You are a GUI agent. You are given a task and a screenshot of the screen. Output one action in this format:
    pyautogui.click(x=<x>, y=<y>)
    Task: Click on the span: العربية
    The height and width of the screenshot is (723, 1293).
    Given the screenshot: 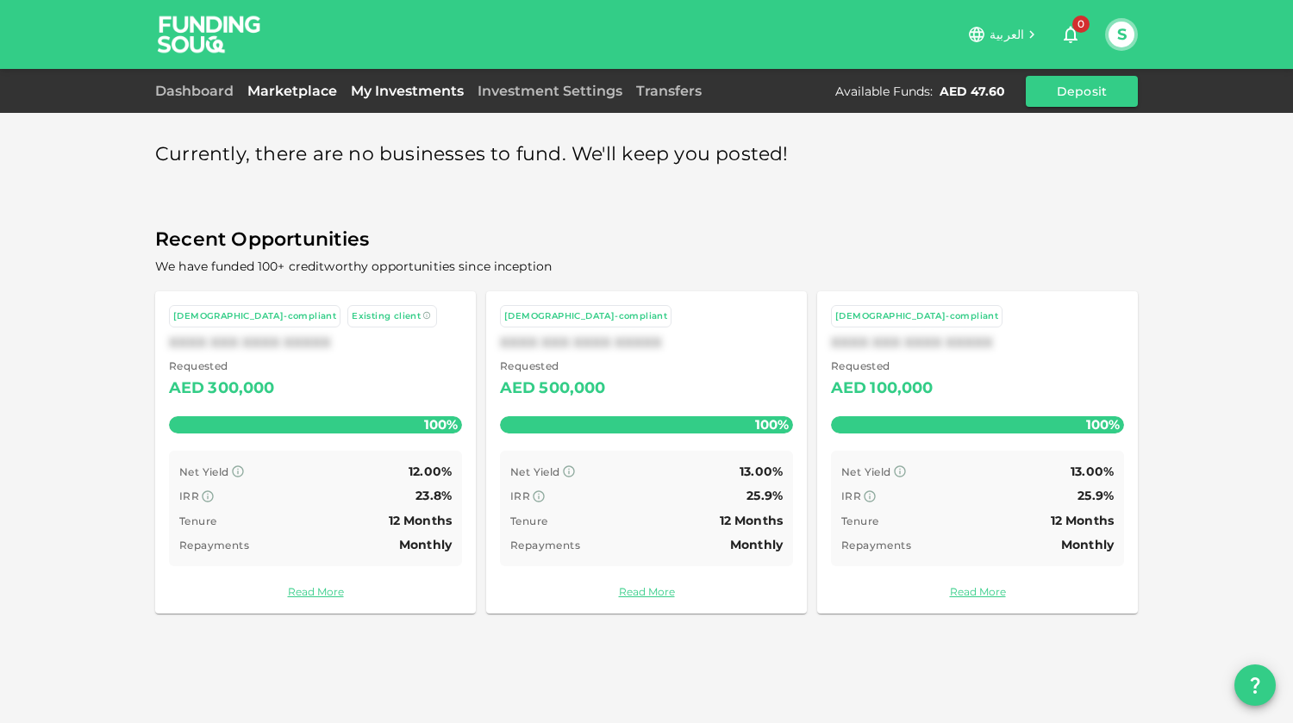 What is the action you would take?
    pyautogui.click(x=1006, y=34)
    